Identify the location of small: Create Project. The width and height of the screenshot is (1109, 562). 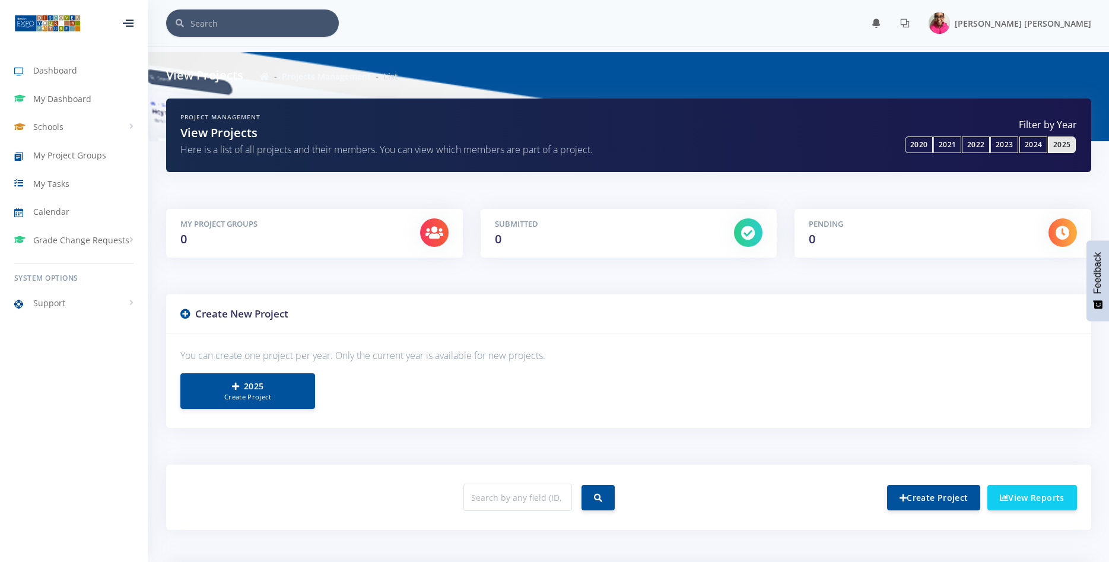
(247, 397).